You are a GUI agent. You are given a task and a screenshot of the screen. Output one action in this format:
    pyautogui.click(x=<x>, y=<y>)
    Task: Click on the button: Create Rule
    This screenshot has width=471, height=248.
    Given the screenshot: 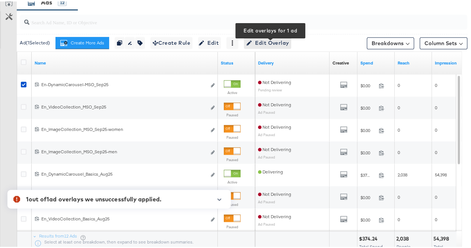 What is the action you would take?
    pyautogui.click(x=171, y=41)
    